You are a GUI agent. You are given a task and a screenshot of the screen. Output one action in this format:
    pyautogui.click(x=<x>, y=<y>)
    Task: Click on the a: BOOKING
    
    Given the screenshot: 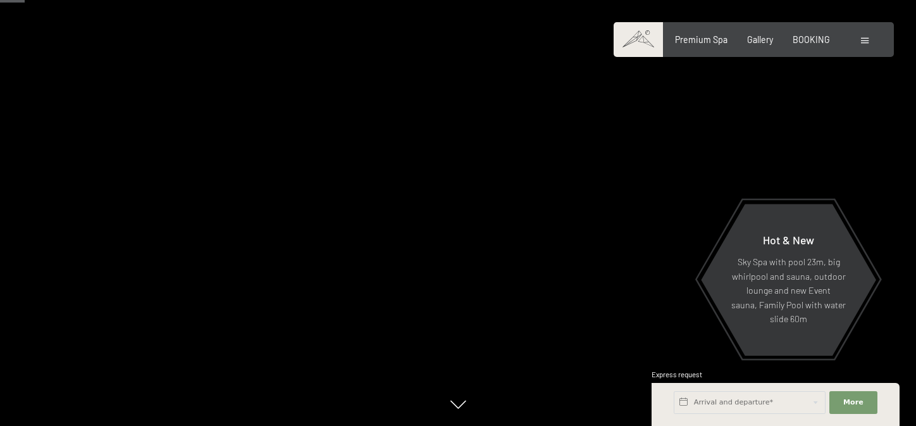 What is the action you would take?
    pyautogui.click(x=811, y=39)
    